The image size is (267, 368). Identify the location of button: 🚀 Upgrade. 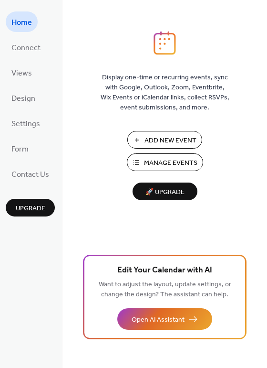
(165, 191).